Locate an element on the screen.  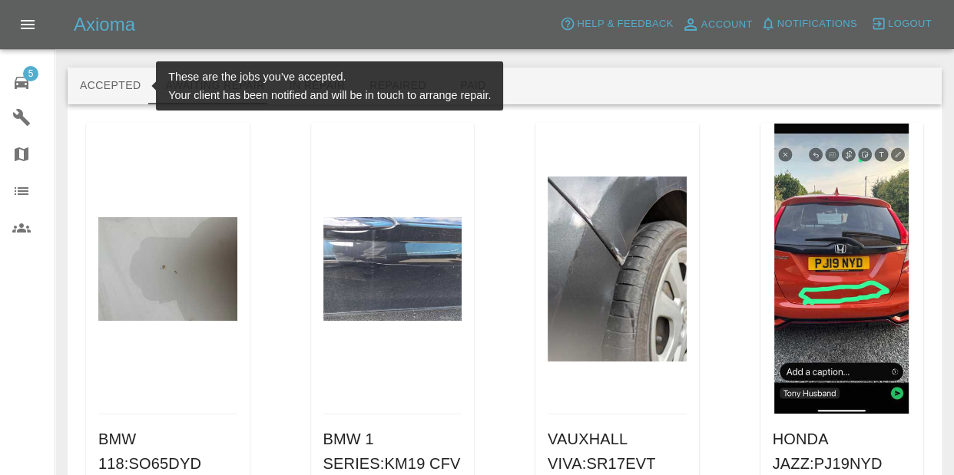
button: Logout is located at coordinates (901, 24).